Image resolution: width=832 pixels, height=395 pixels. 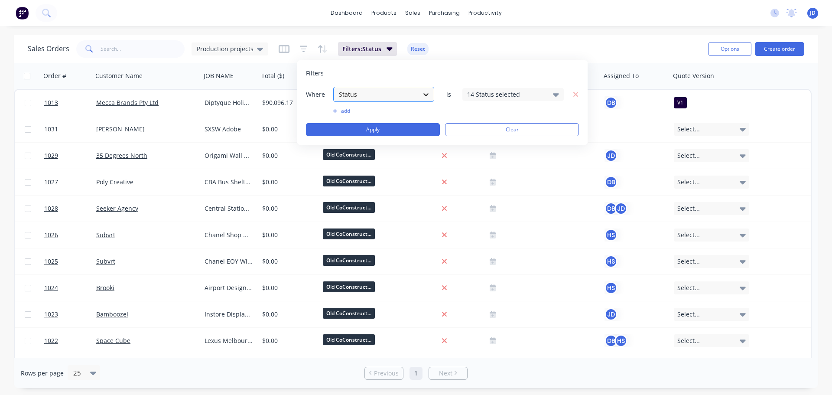 What do you see at coordinates (314, 73) in the screenshot?
I see `span: Filters` at bounding box center [314, 73].